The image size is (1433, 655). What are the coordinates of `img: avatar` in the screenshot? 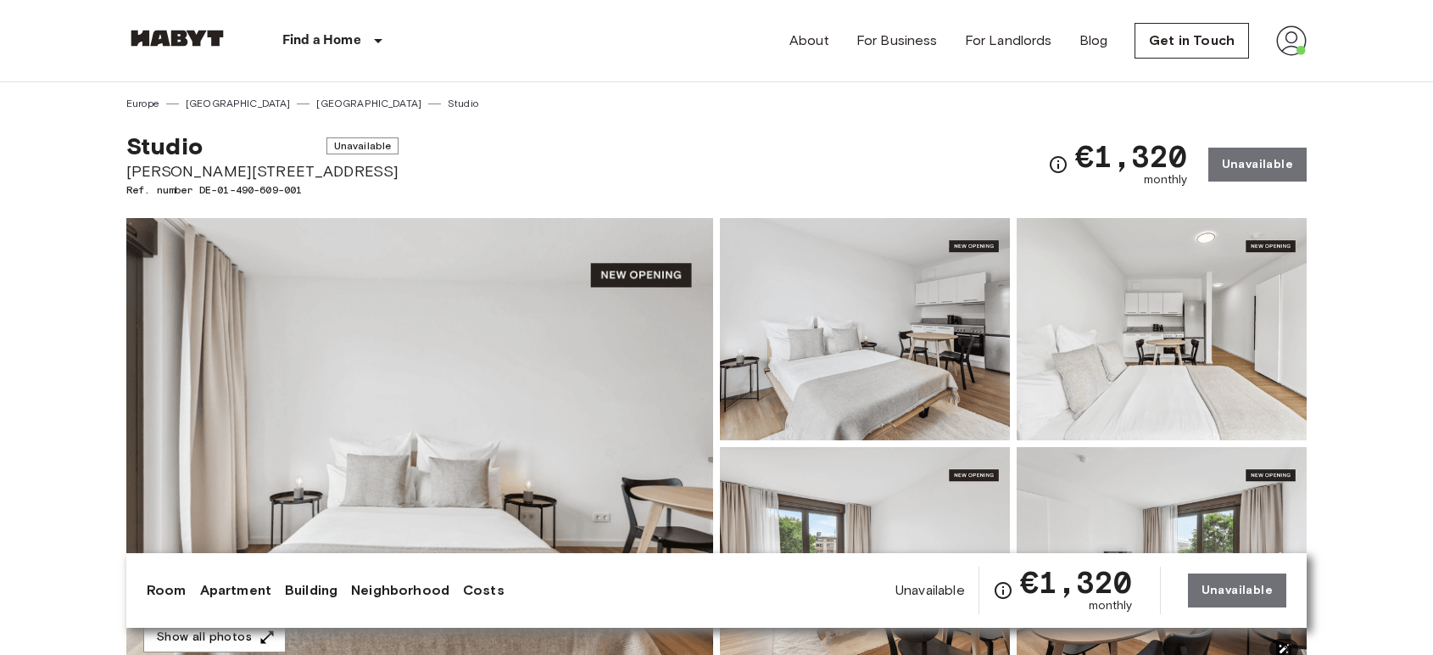 It's located at (1291, 41).